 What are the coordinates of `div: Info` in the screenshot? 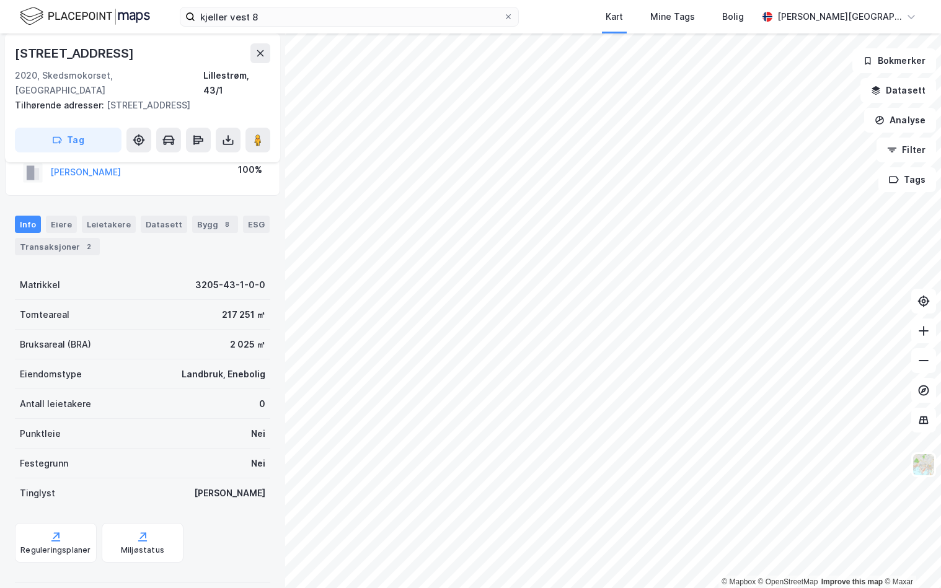 It's located at (28, 224).